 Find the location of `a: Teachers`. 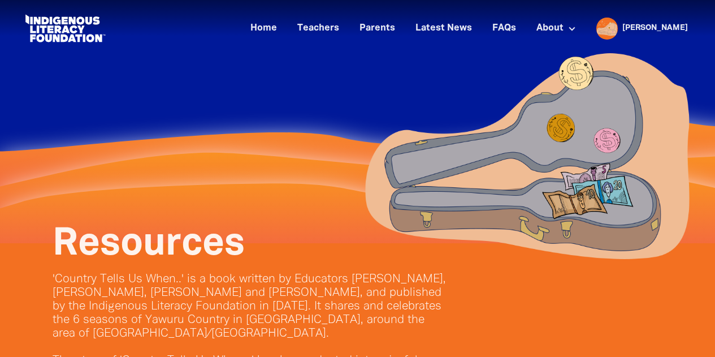

a: Teachers is located at coordinates (318, 28).